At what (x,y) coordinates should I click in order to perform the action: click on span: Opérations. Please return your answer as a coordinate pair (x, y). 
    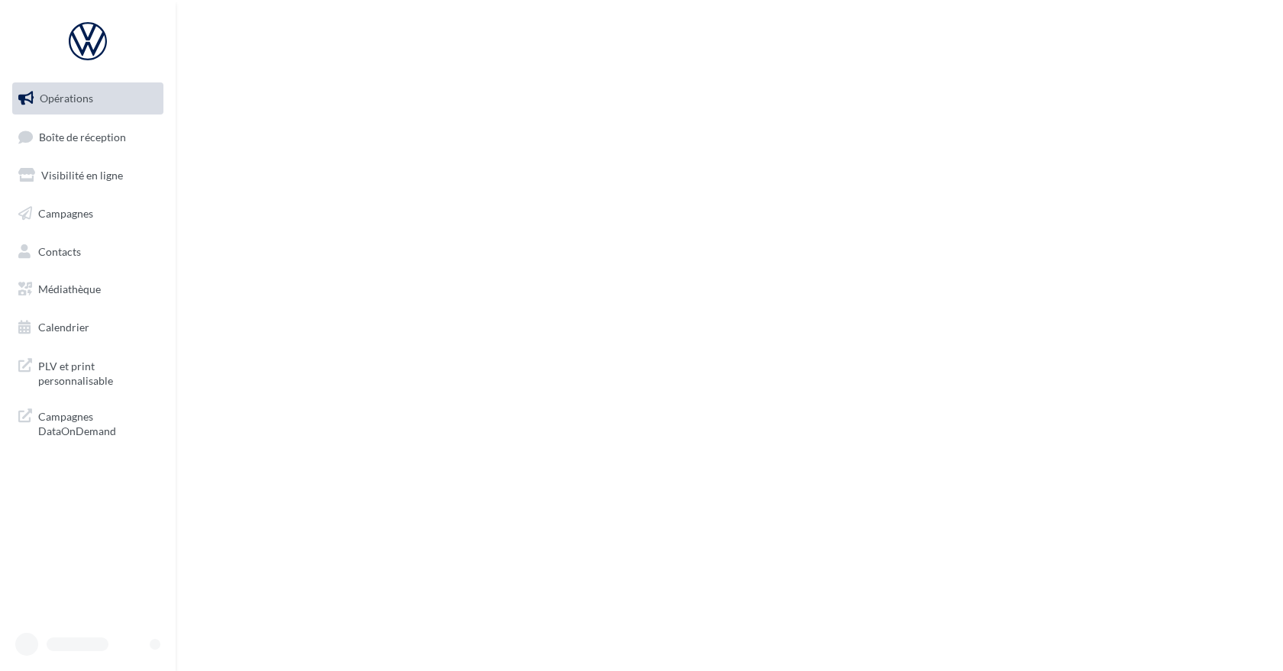
    Looking at the image, I should click on (66, 98).